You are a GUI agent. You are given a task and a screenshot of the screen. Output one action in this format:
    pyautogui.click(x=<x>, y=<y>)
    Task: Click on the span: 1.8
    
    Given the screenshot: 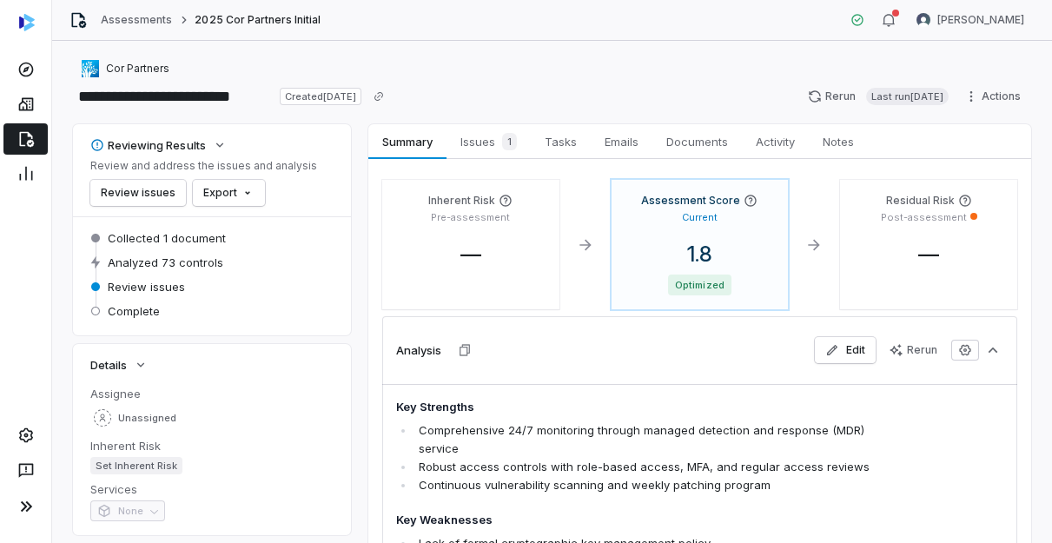 What is the action you would take?
    pyautogui.click(x=699, y=254)
    